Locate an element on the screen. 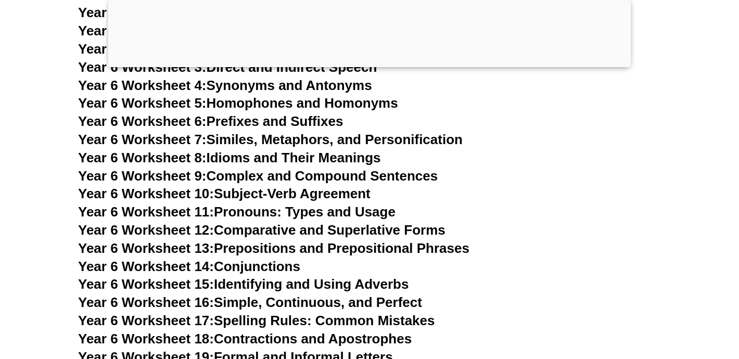 Image resolution: width=739 pixels, height=359 pixels. span: Year 6 Worksheet 10: is located at coordinates (146, 194).